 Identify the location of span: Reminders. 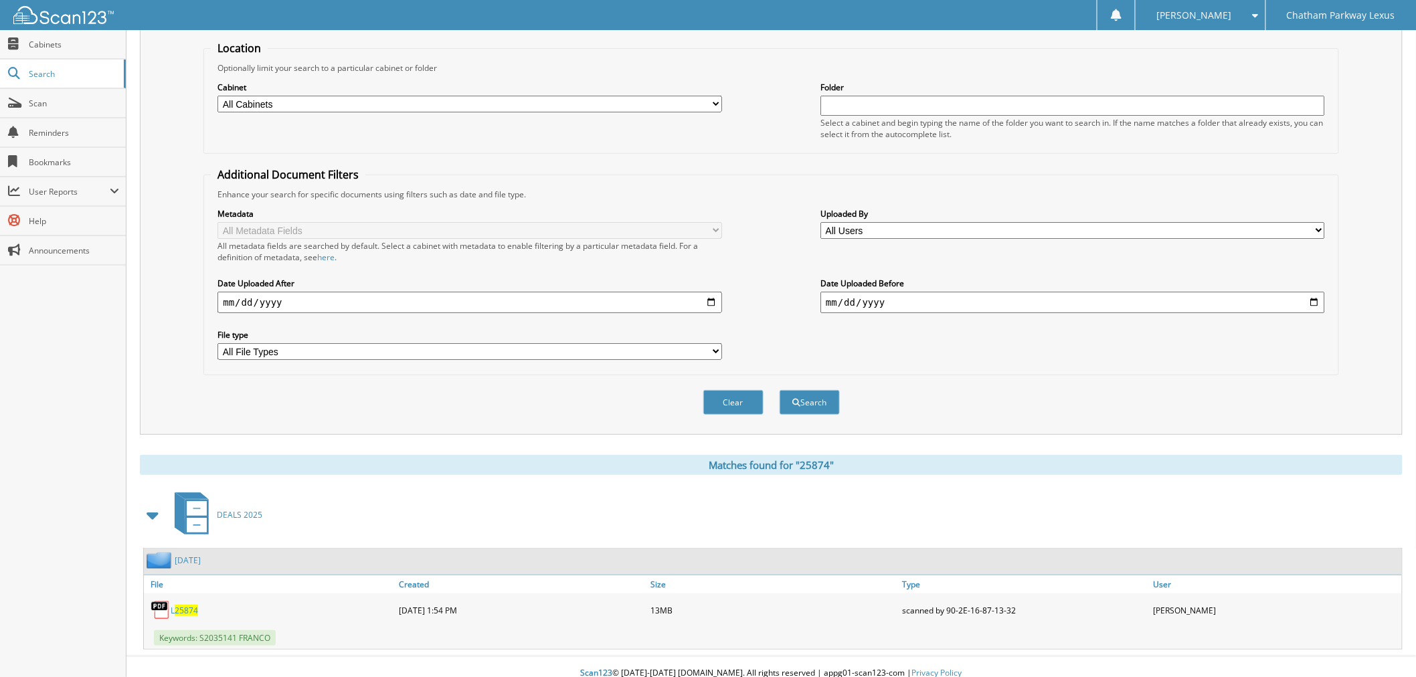
(74, 133).